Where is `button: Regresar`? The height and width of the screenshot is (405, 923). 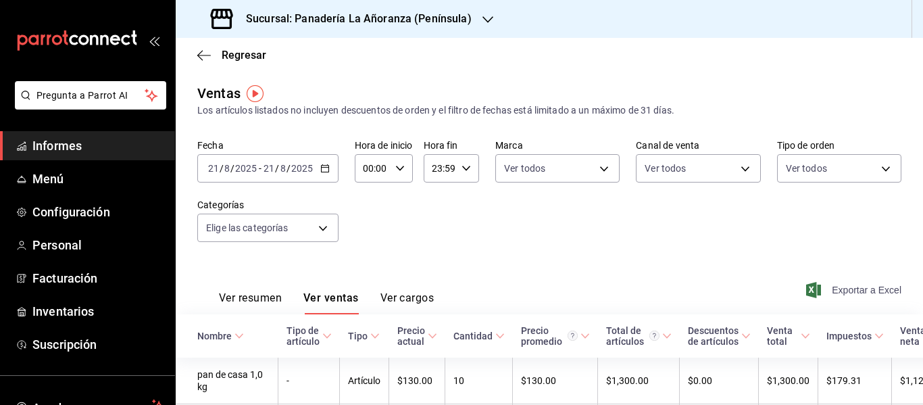 button: Regresar is located at coordinates (232, 55).